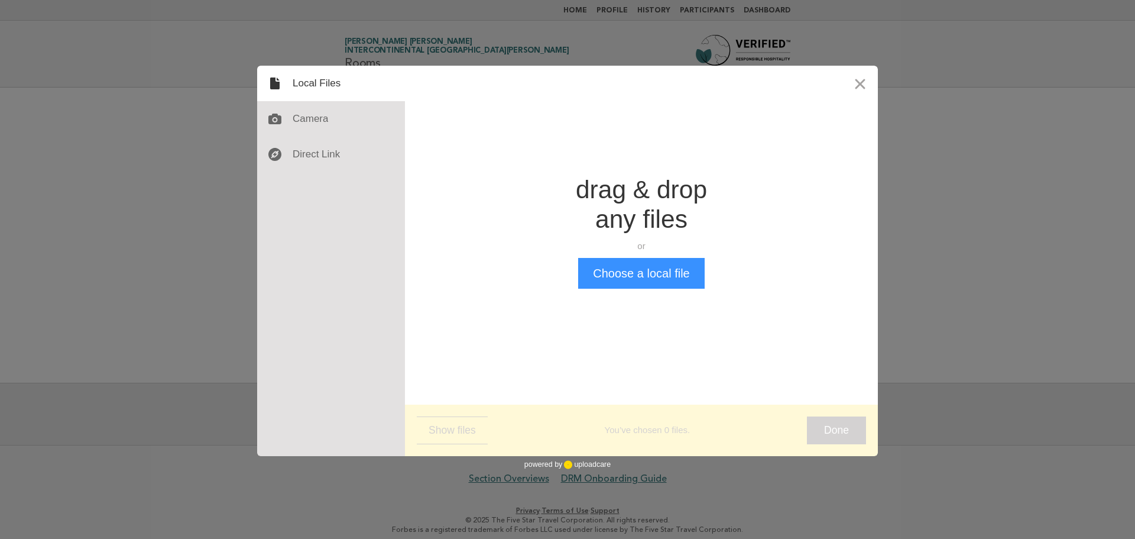 This screenshot has width=1135, height=539. I want to click on button: Choose a local file, so click(641, 273).